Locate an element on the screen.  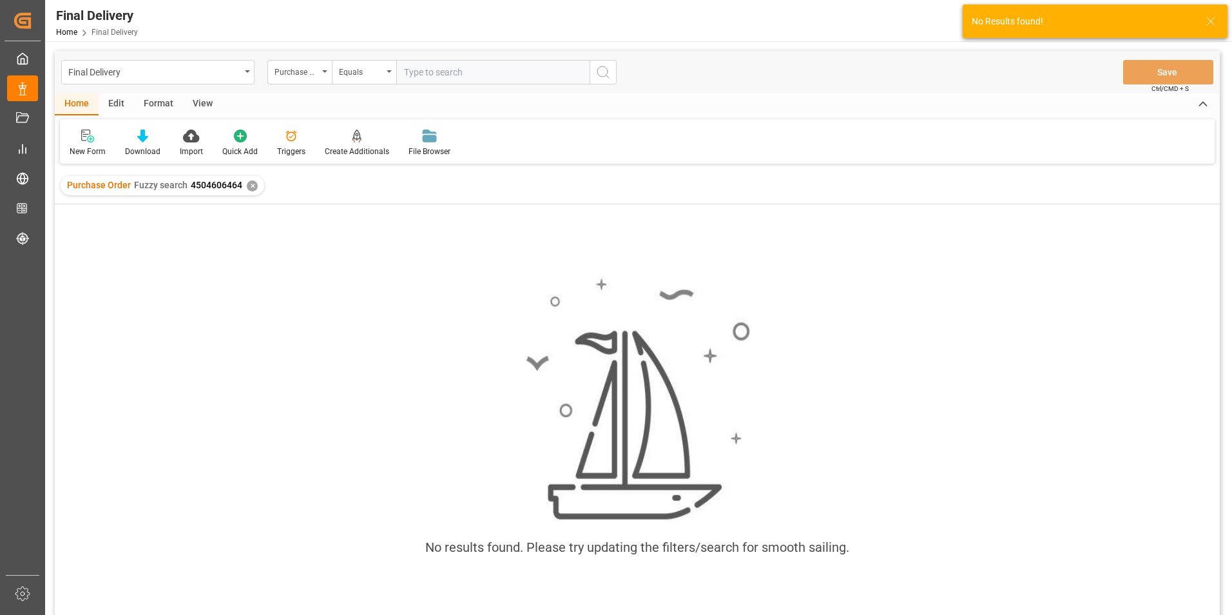
div: Home is located at coordinates (77, 104).